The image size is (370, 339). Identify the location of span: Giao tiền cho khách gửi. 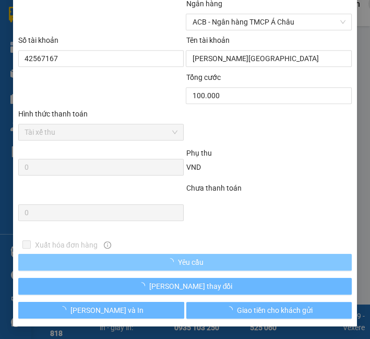
(275, 310).